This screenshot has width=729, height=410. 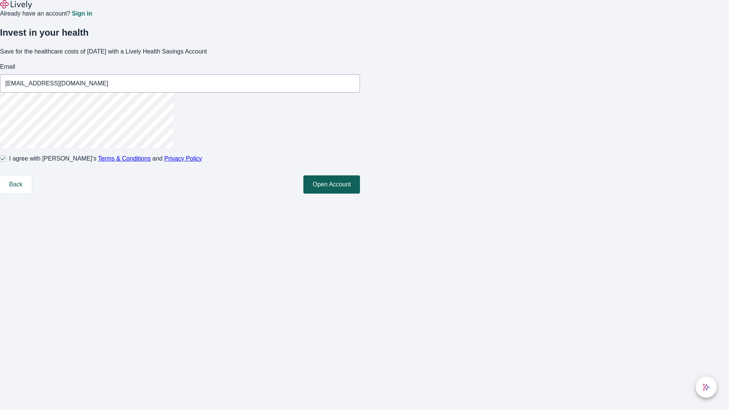 I want to click on a: Privacy Policy, so click(x=183, y=158).